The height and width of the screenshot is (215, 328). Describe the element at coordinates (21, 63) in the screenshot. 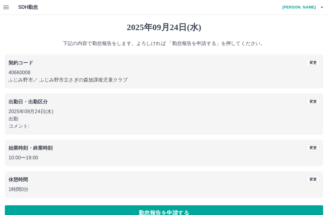

I see `b: 契約コード` at that location.